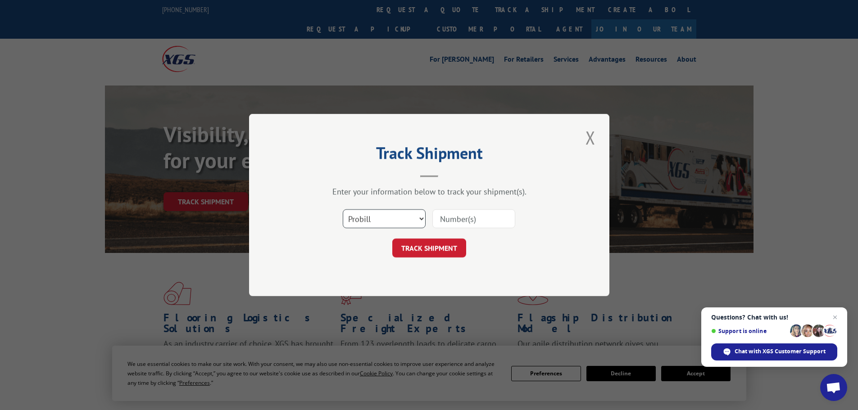 This screenshot has width=858, height=410. I want to click on span: Questions? Chat with us!, so click(774, 317).